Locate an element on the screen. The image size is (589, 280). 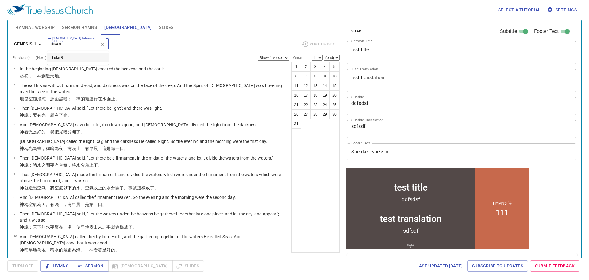
button: 13 is located at coordinates (315, 86).